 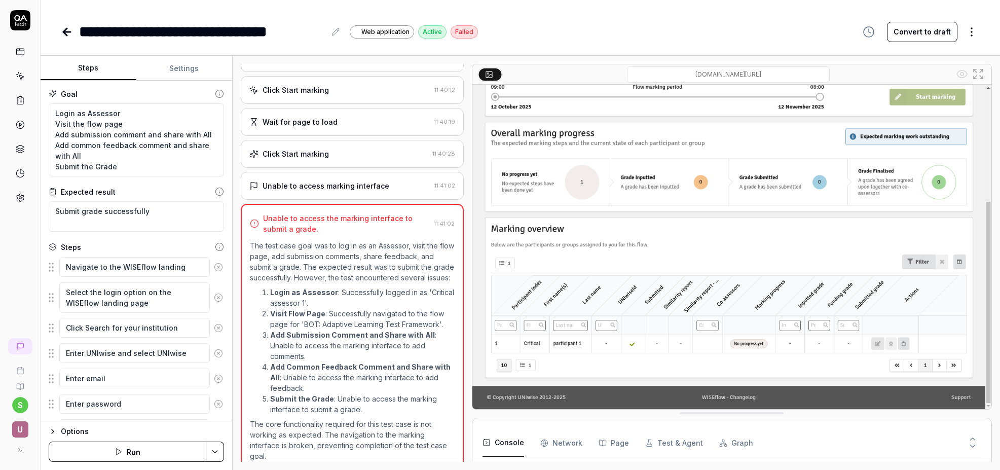 I want to click on span: Web application, so click(x=385, y=32).